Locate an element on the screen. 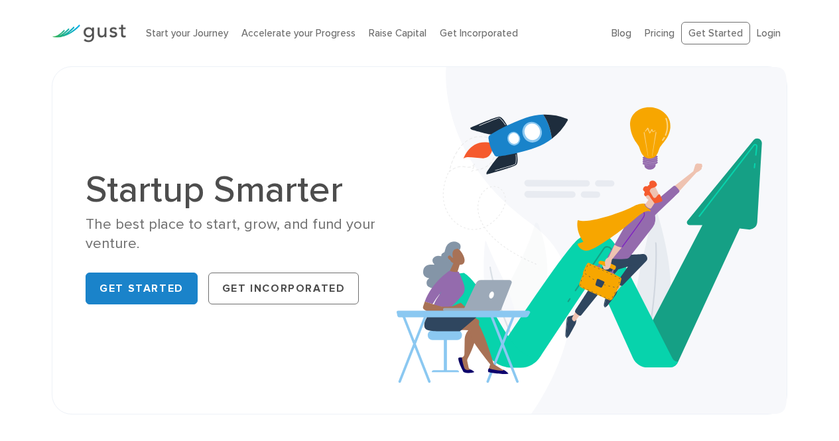  a: Login is located at coordinates (769, 33).